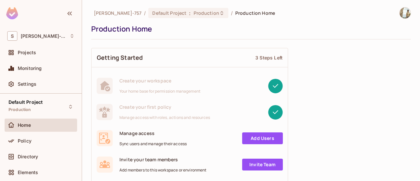  I want to click on span: Your home base for permission management, so click(160, 91).